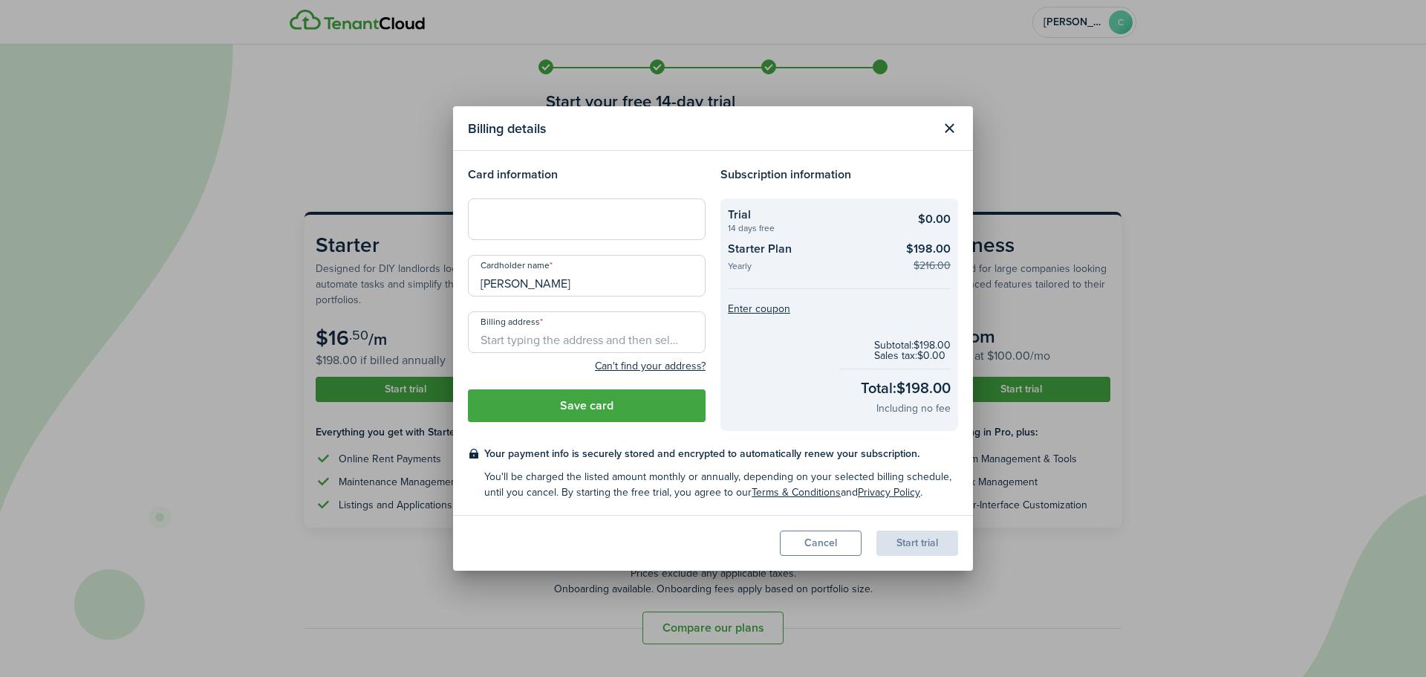  What do you see at coordinates (821, 543) in the screenshot?
I see `button: Cancel` at bounding box center [821, 543].